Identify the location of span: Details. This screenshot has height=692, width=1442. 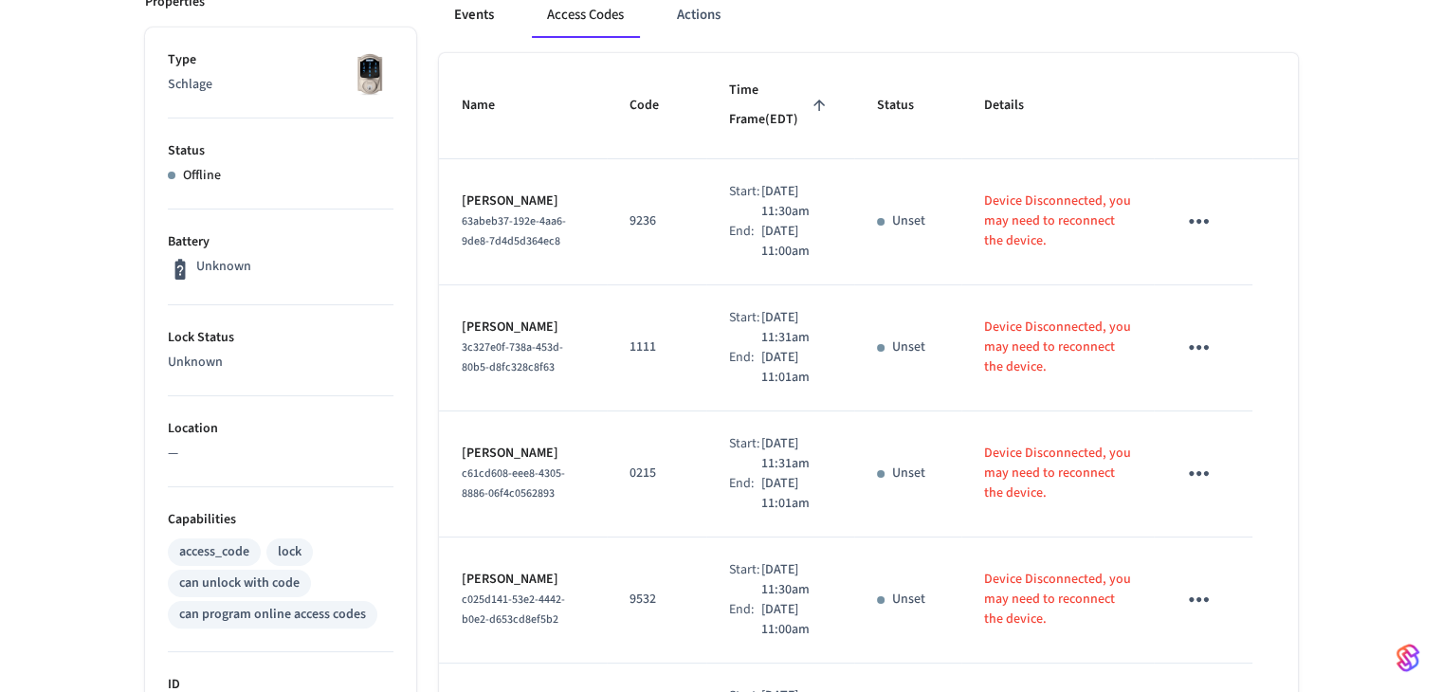
(1016, 105).